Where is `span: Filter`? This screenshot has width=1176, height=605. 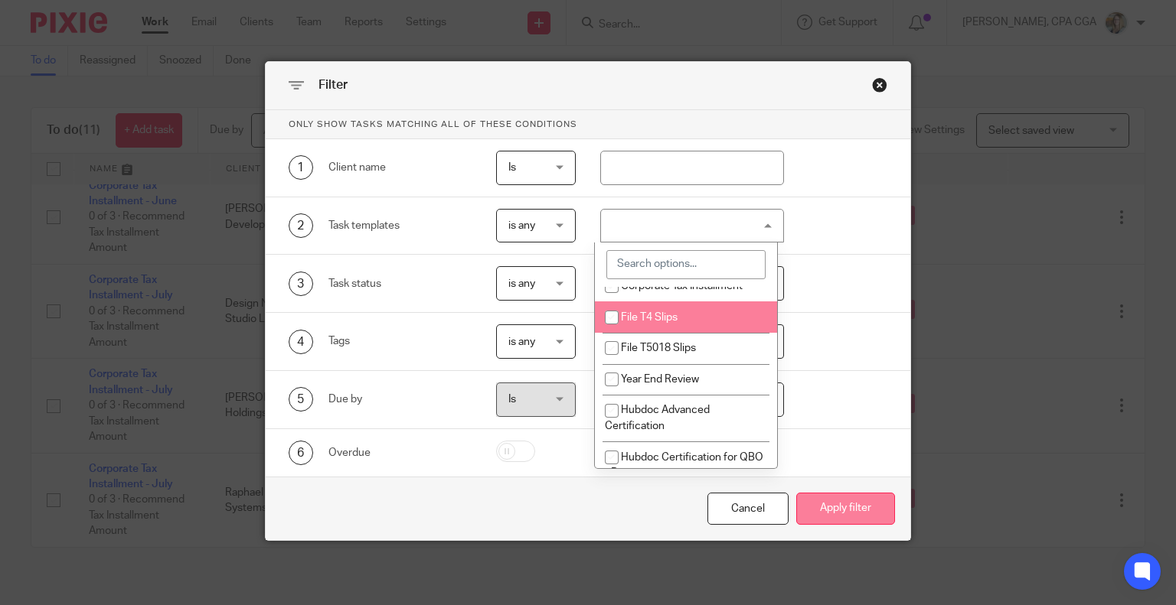
span: Filter is located at coordinates (333, 85).